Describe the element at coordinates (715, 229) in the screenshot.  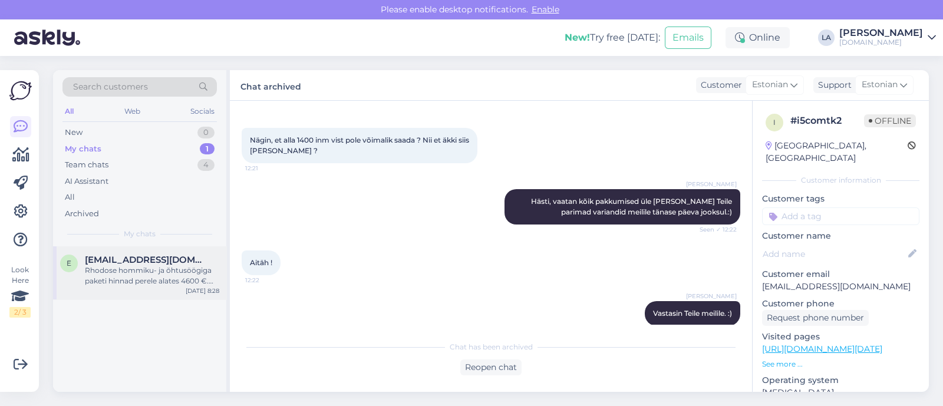
I see `span: Seen ✓ 12:22` at that location.